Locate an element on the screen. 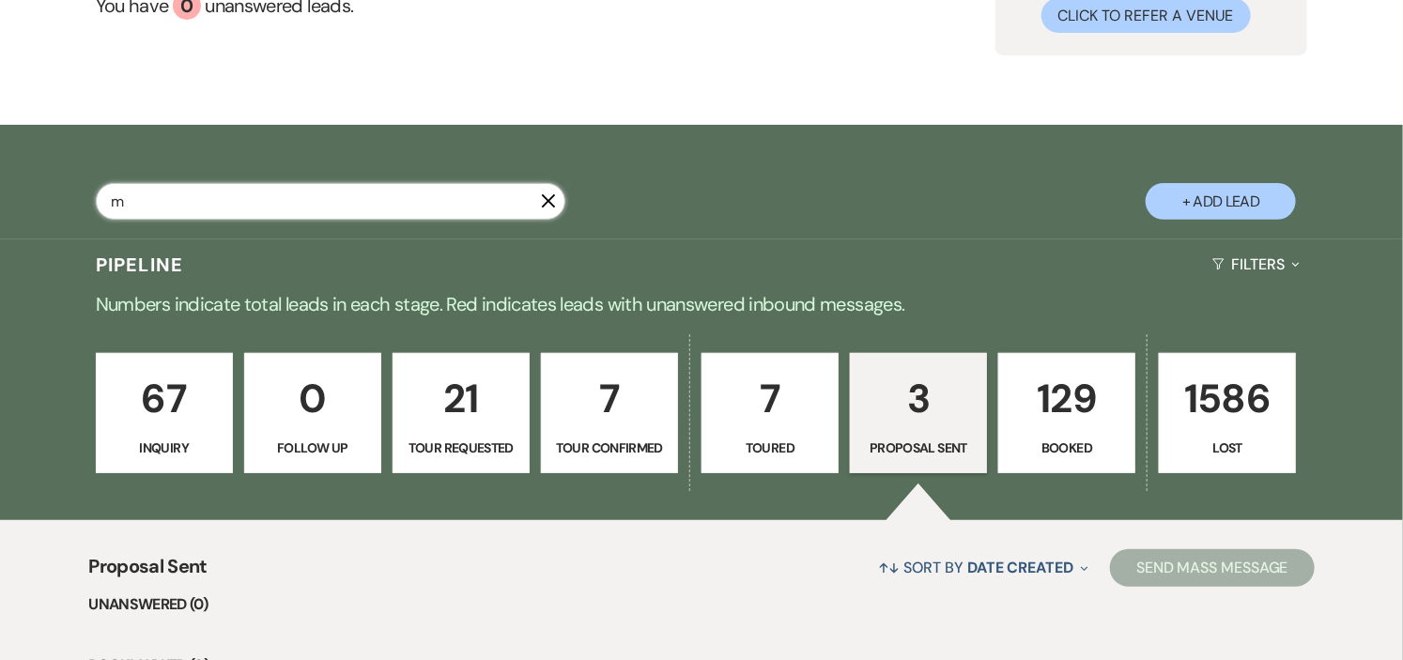 The image size is (1403, 660). button: Sort By Date Created is located at coordinates (983, 567).